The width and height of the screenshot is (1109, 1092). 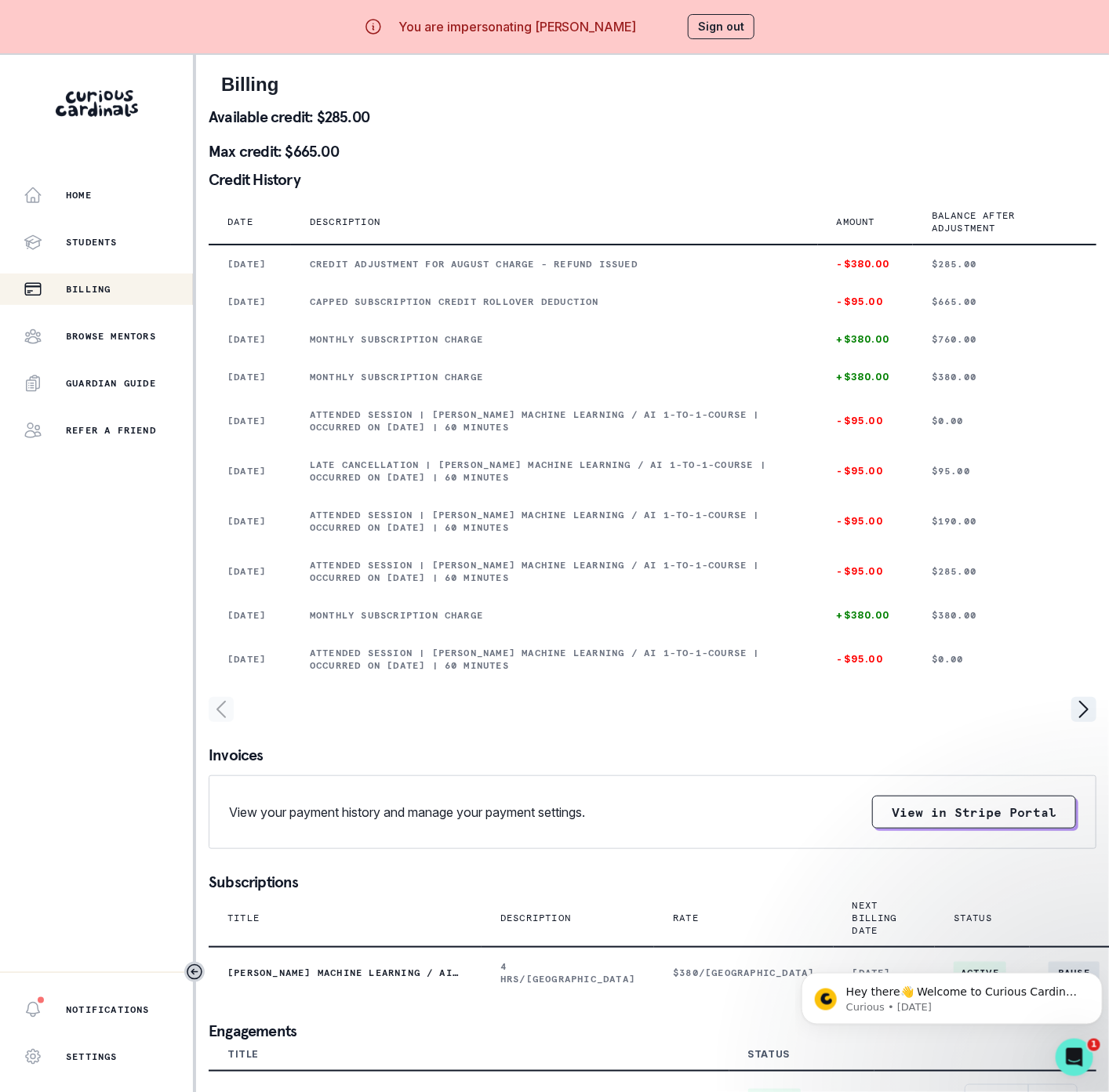 I want to click on button: Sign out, so click(x=721, y=27).